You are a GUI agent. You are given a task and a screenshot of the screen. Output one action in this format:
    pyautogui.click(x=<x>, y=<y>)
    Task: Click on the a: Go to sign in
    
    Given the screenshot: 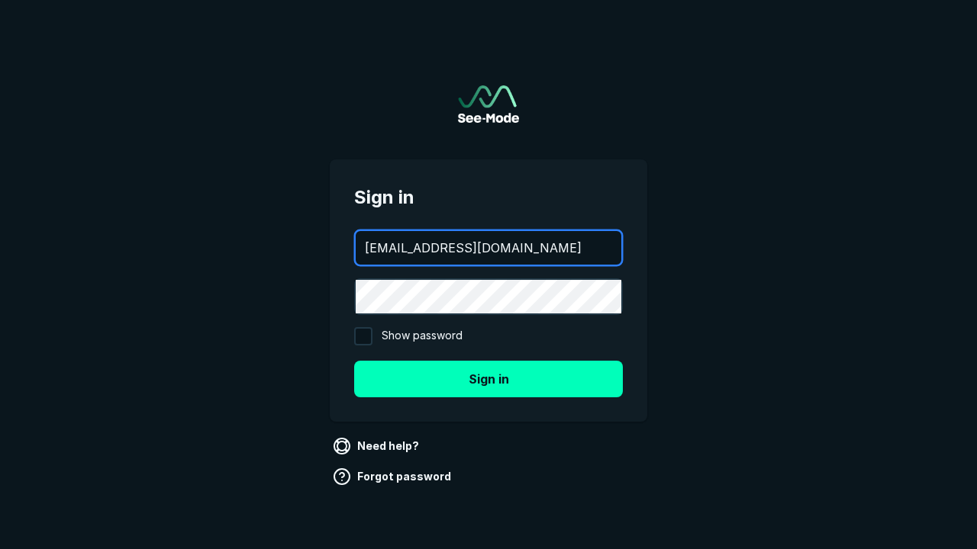 What is the action you would take?
    pyautogui.click(x=488, y=104)
    